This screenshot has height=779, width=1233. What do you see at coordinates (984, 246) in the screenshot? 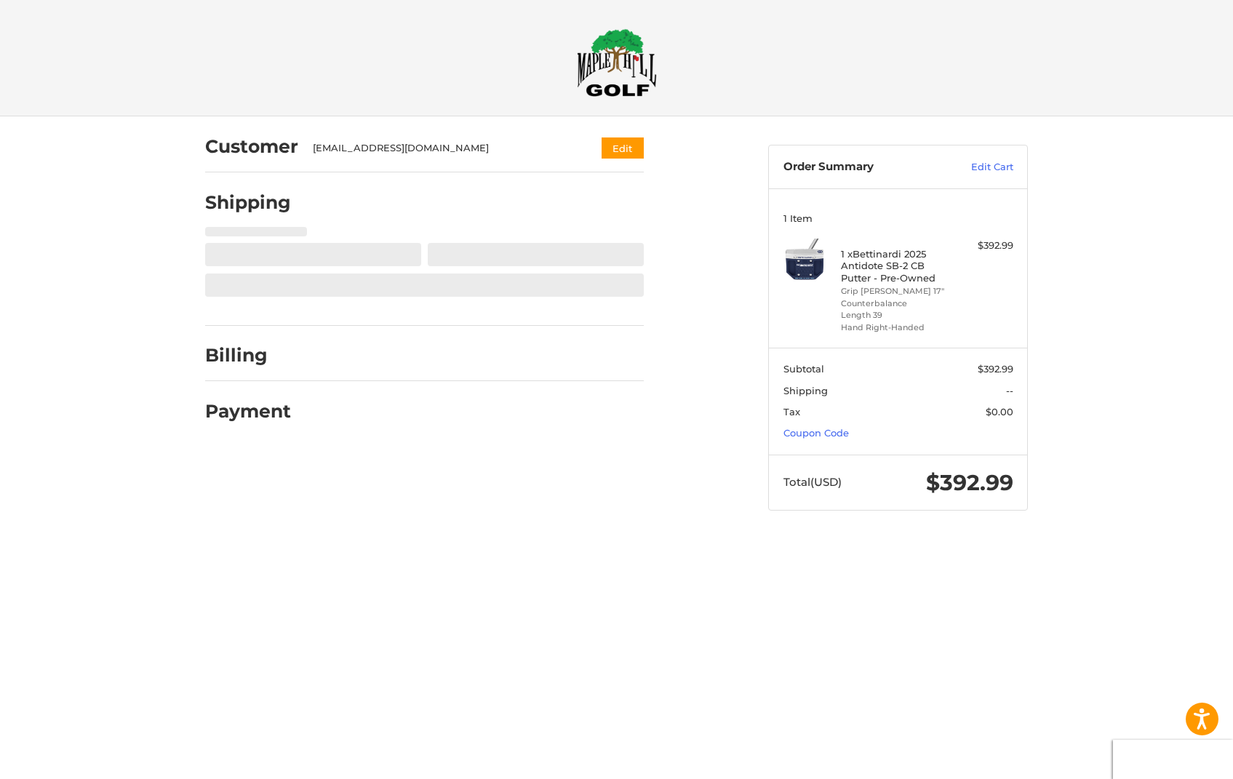
I see `div: $392.99` at bounding box center [984, 246].